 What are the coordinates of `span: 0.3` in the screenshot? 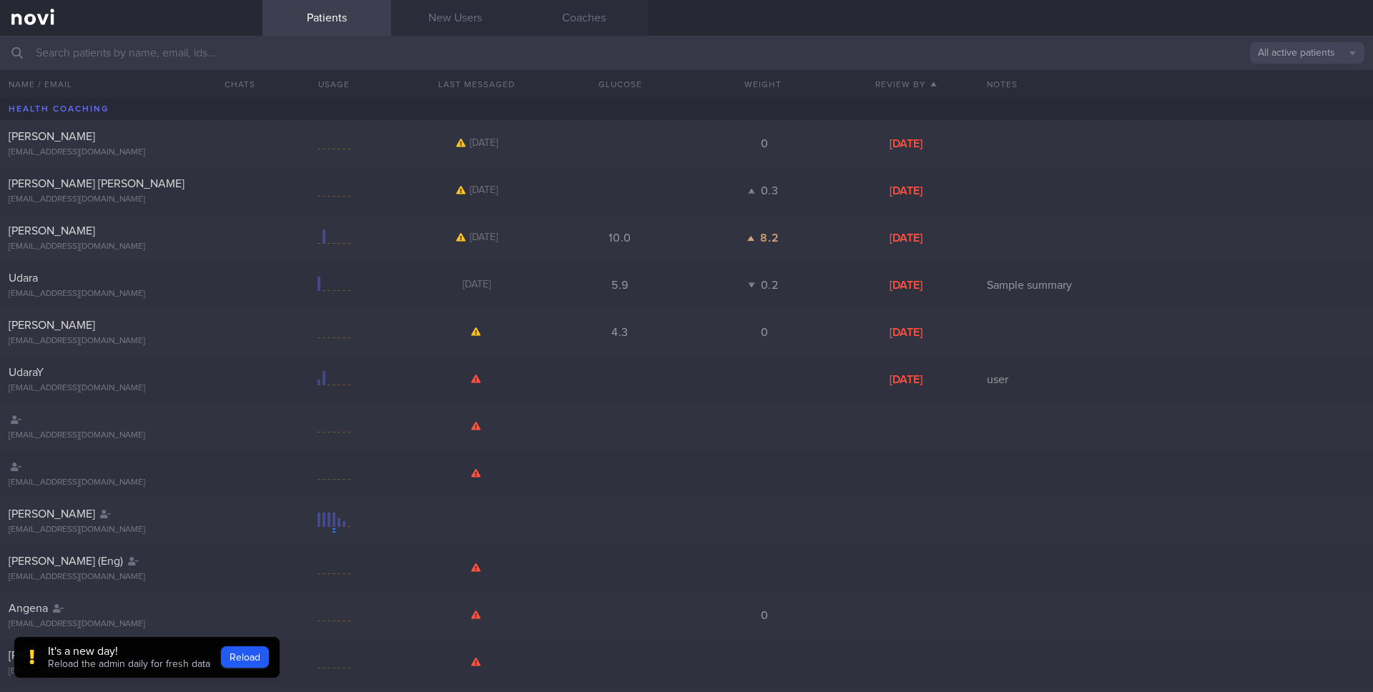 It's located at (770, 191).